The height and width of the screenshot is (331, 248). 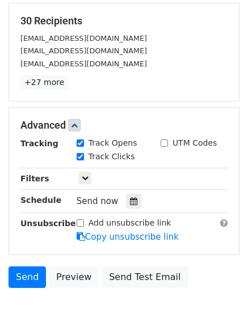 I want to click on label: Track Opens, so click(x=113, y=143).